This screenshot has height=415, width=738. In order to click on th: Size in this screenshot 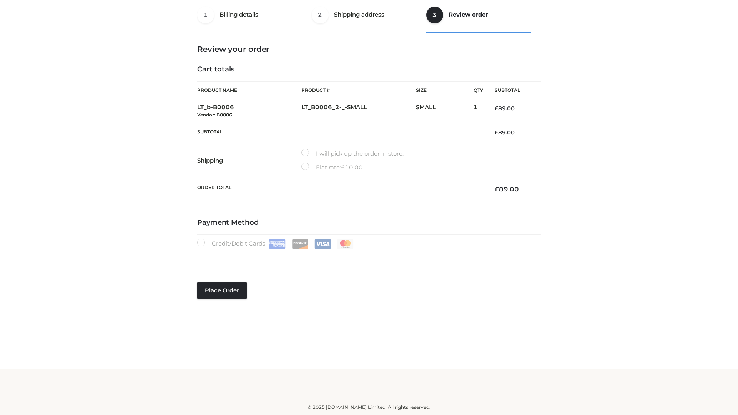, I will do `click(443, 90)`.